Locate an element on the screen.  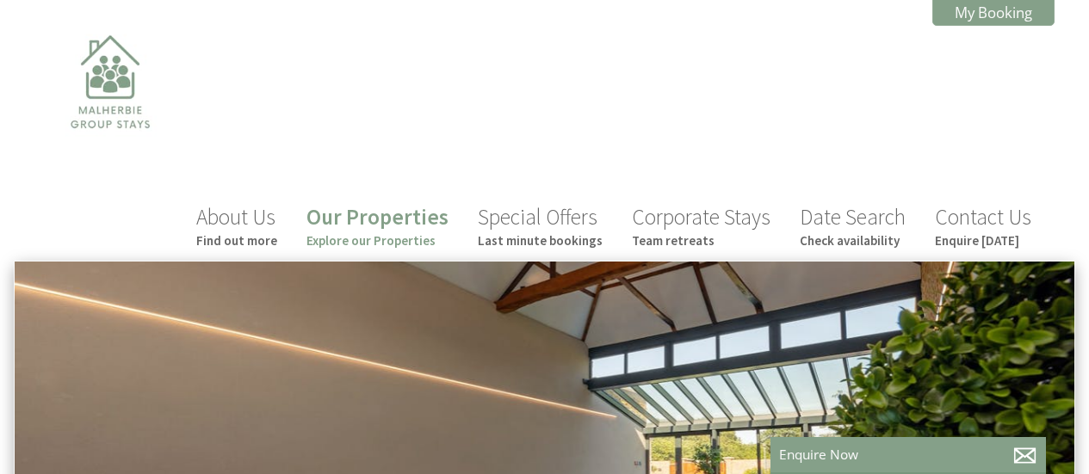
small: Team retreats is located at coordinates (701, 240).